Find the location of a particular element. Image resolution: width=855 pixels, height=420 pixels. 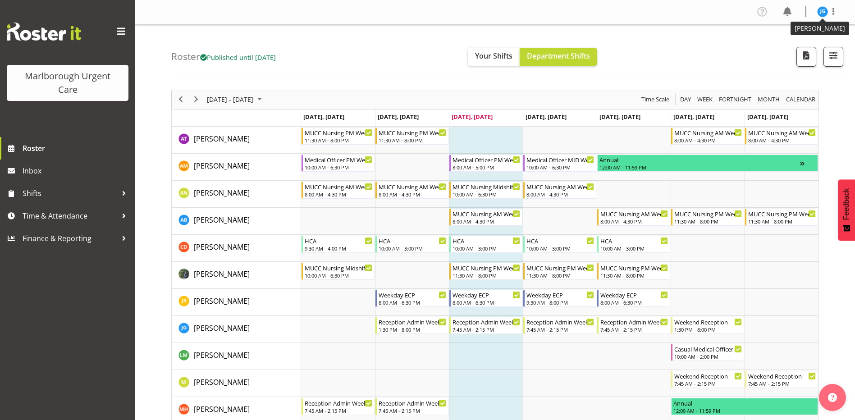

span: Time & Attendance is located at coordinates (70, 216).